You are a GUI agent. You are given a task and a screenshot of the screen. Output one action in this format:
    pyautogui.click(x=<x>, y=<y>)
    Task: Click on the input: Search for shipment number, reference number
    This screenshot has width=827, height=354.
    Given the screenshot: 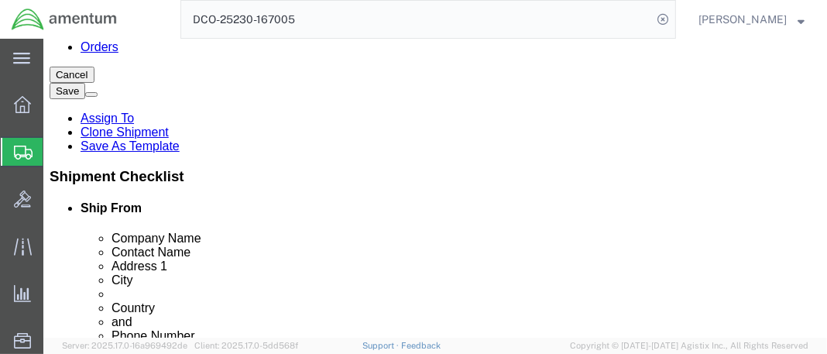 What is the action you would take?
    pyautogui.click(x=417, y=19)
    